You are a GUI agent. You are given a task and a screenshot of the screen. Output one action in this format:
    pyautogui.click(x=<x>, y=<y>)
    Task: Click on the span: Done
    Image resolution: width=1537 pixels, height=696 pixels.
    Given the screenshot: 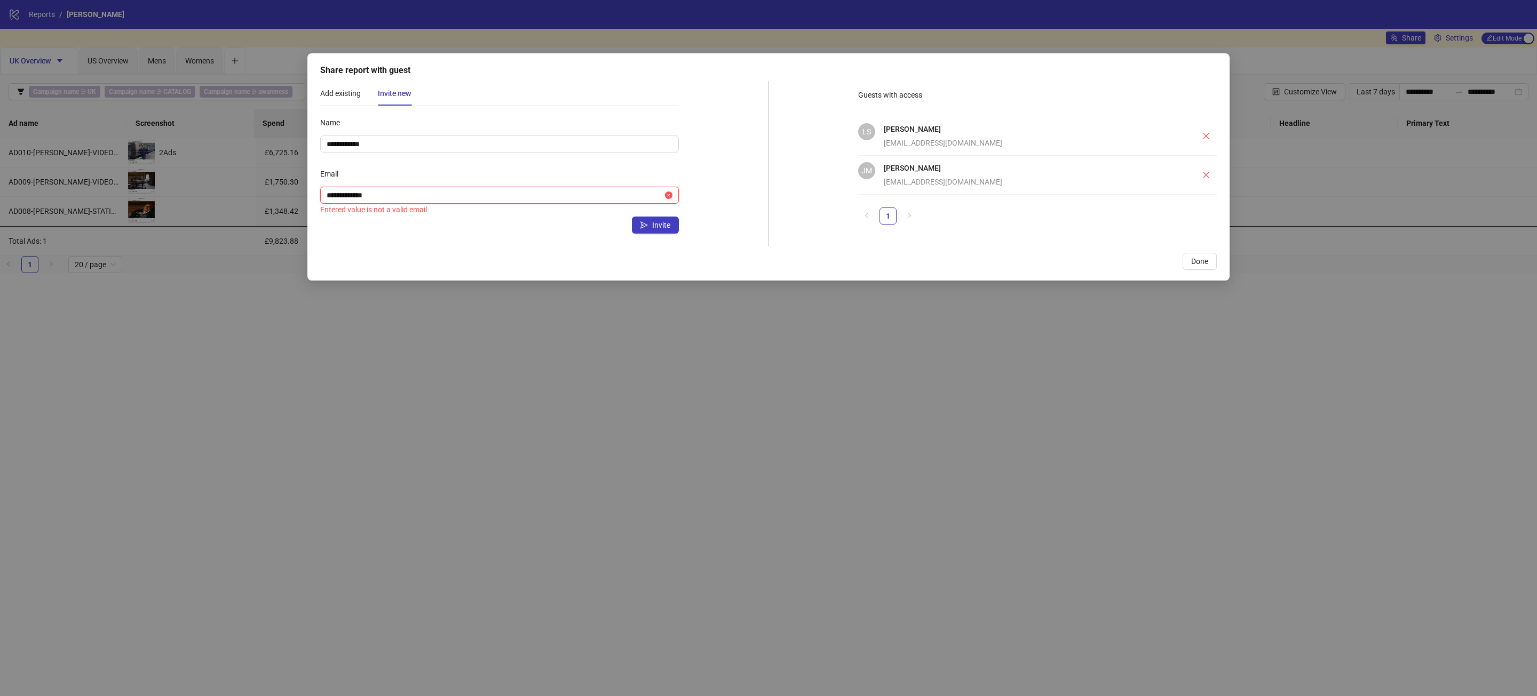 What is the action you would take?
    pyautogui.click(x=1200, y=261)
    